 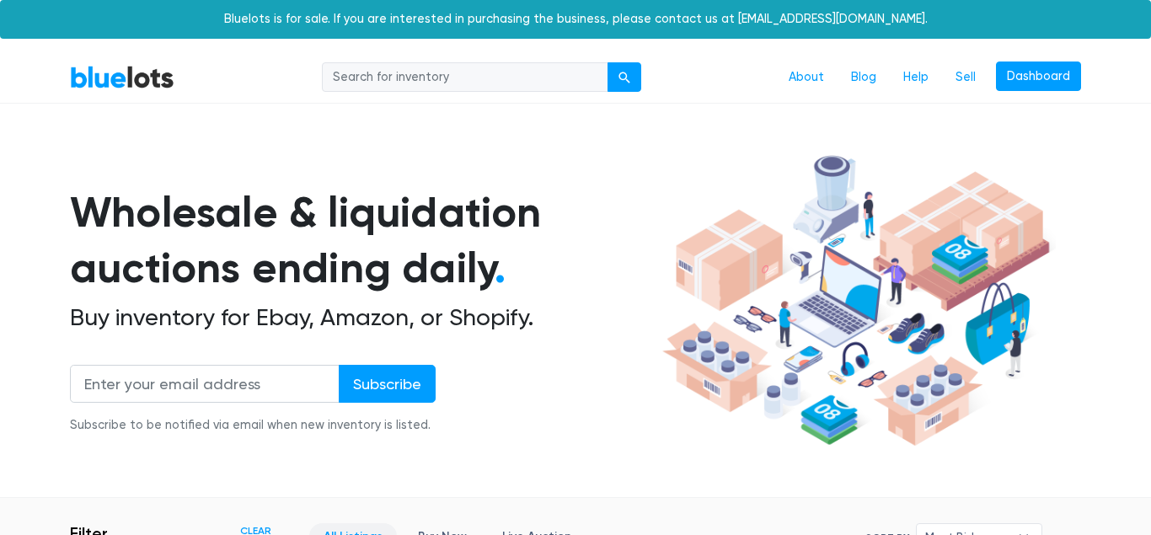 What do you see at coordinates (363, 318) in the screenshot?
I see `h2: Buy inventory for Ebay, Amazon, or Shopify.` at bounding box center [363, 318].